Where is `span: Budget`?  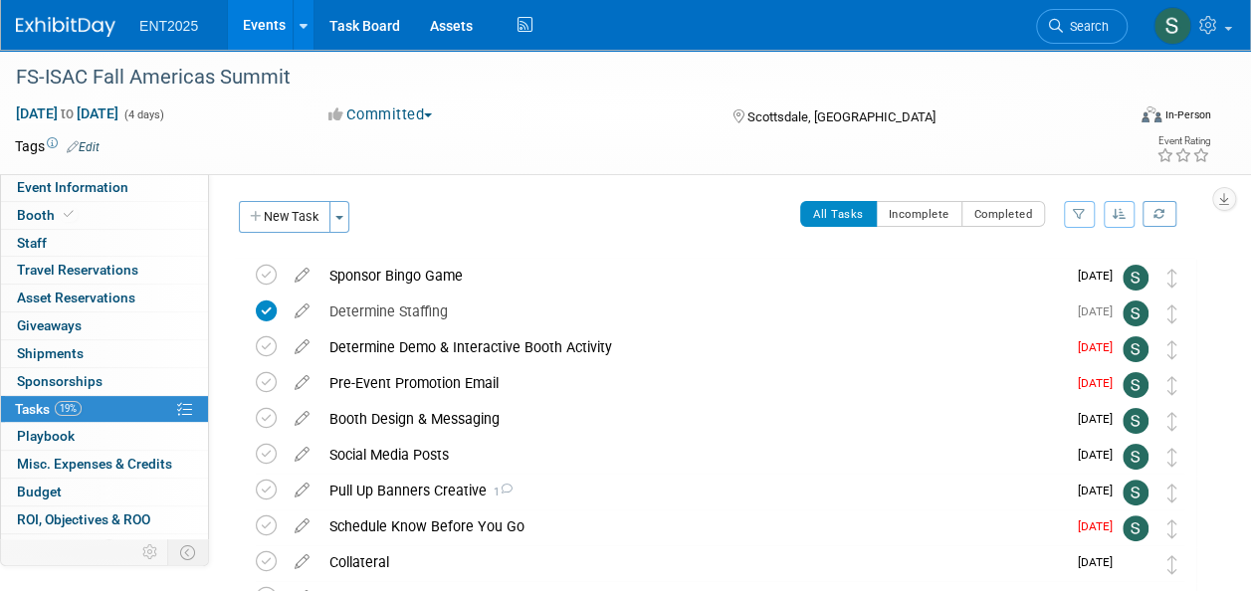 span: Budget is located at coordinates (39, 491).